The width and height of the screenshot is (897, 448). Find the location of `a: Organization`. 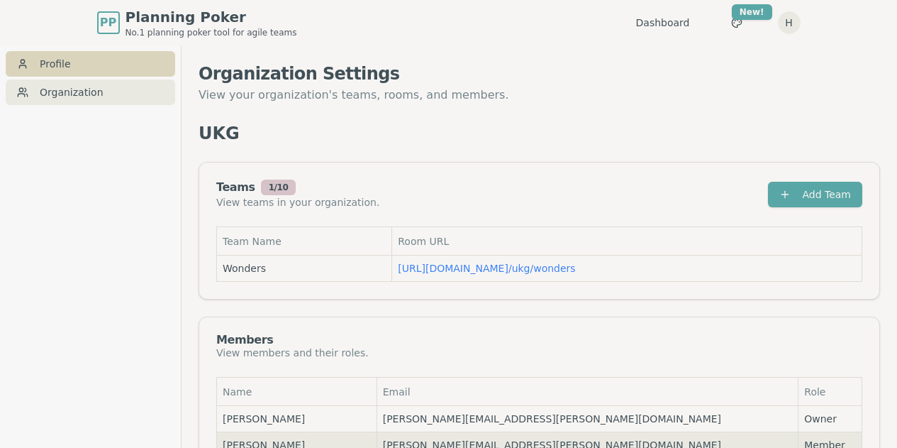

a: Organization is located at coordinates (90, 92).